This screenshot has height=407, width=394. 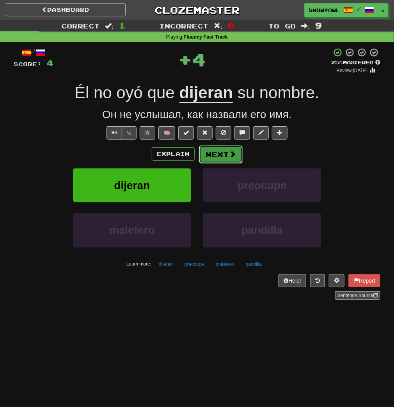 I want to click on small: Learn more:, so click(x=139, y=264).